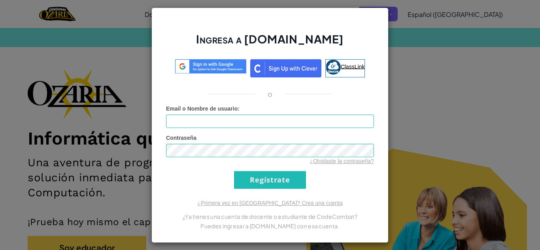 This screenshot has width=540, height=250. What do you see at coordinates (270, 94) in the screenshot?
I see `p: o` at bounding box center [270, 94].